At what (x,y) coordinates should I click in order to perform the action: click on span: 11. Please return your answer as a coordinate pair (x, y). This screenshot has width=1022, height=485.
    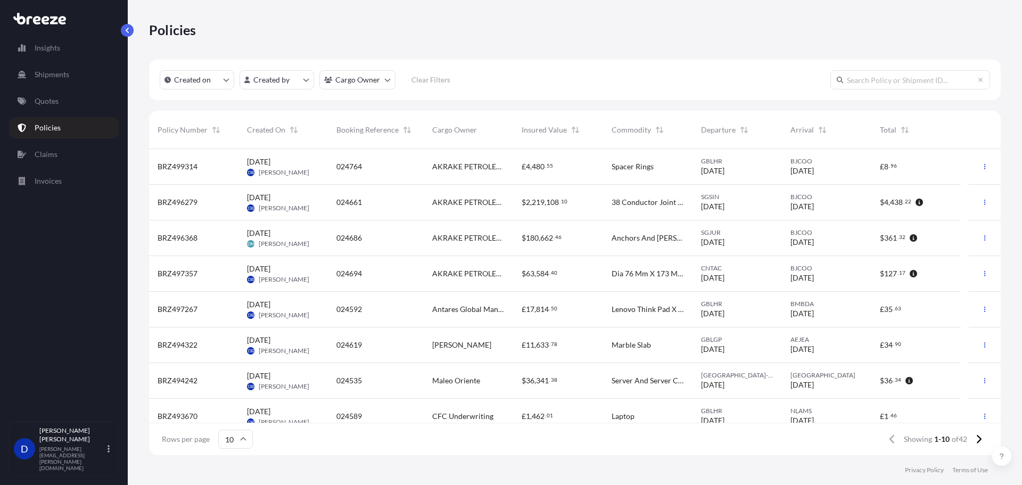
    Looking at the image, I should click on (530, 345).